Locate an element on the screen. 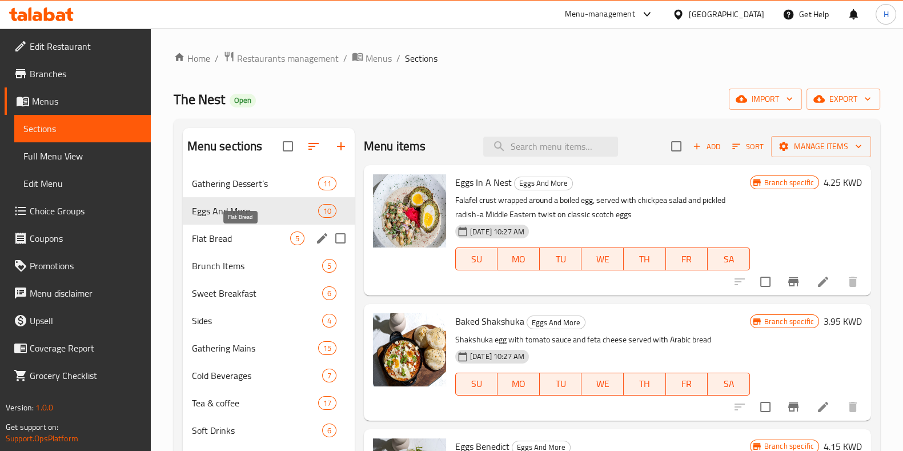 This screenshot has height=451, width=903. a: Full Menu View is located at coordinates (82, 156).